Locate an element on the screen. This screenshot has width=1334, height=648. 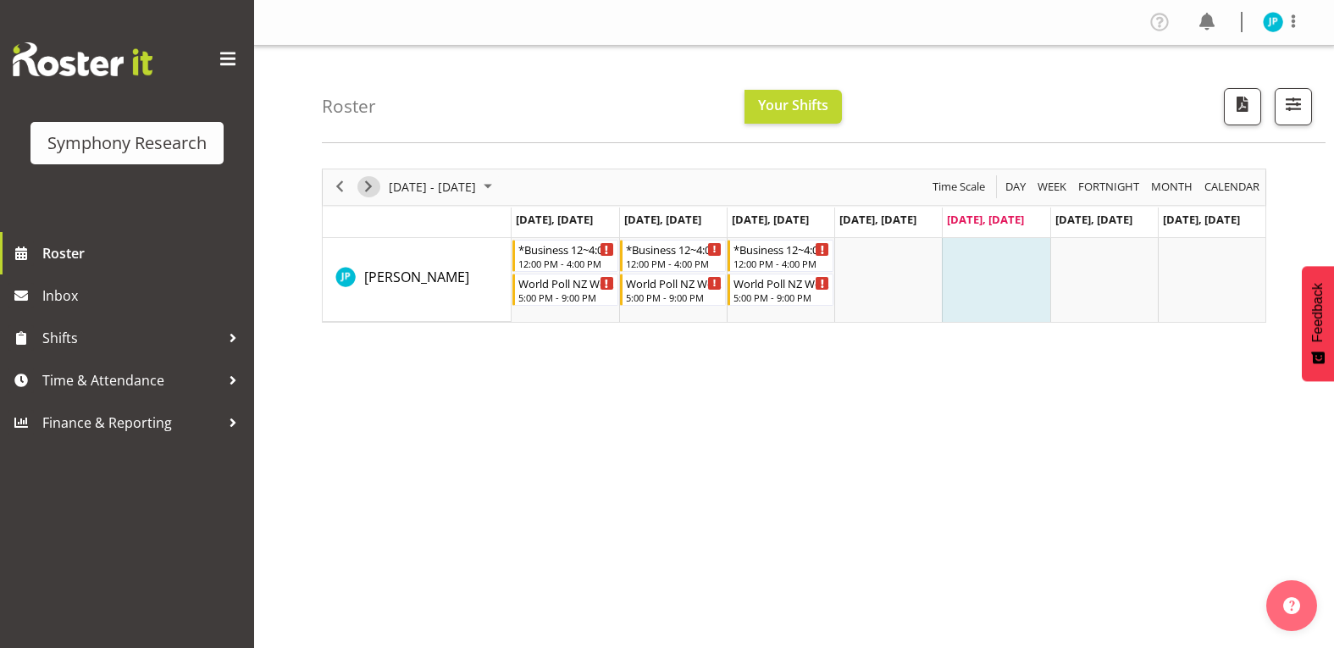
button: Feedback - Show survey is located at coordinates (1318, 324).